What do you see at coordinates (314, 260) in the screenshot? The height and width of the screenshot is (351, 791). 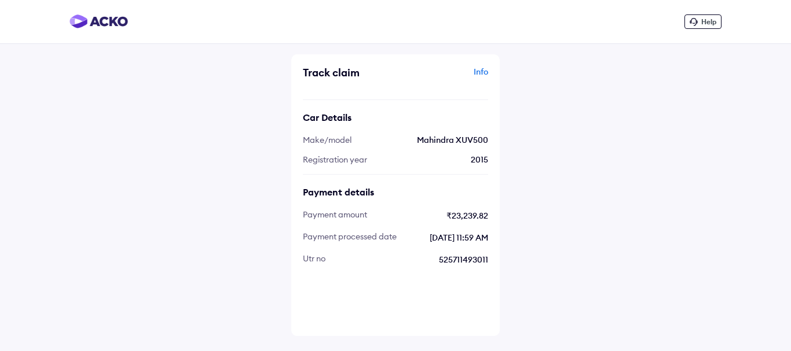 I see `span: utr No` at bounding box center [314, 260].